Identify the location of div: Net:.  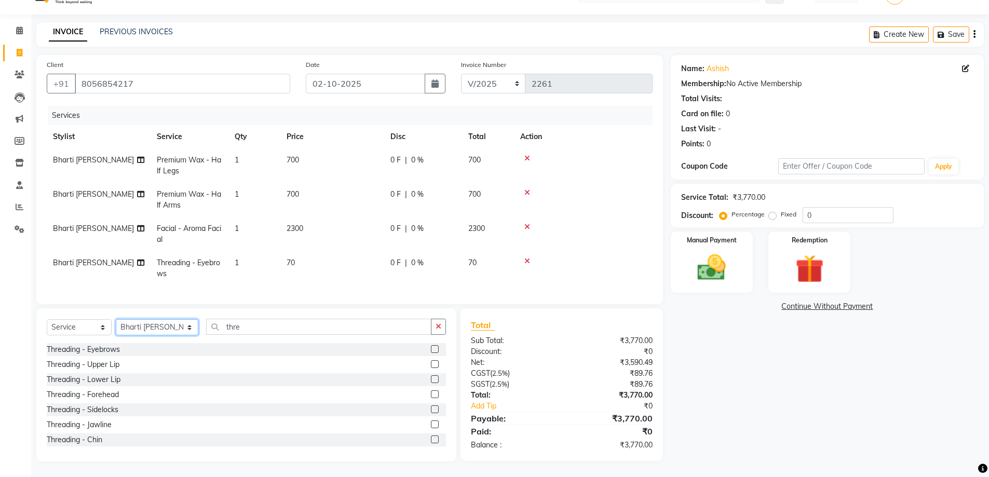
(512, 362).